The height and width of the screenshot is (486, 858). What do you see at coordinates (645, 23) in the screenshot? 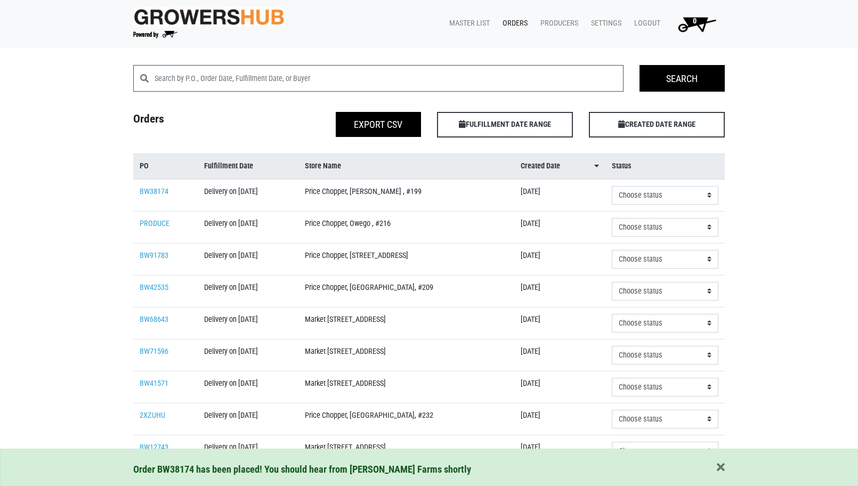
I see `a: Logout` at bounding box center [645, 23].